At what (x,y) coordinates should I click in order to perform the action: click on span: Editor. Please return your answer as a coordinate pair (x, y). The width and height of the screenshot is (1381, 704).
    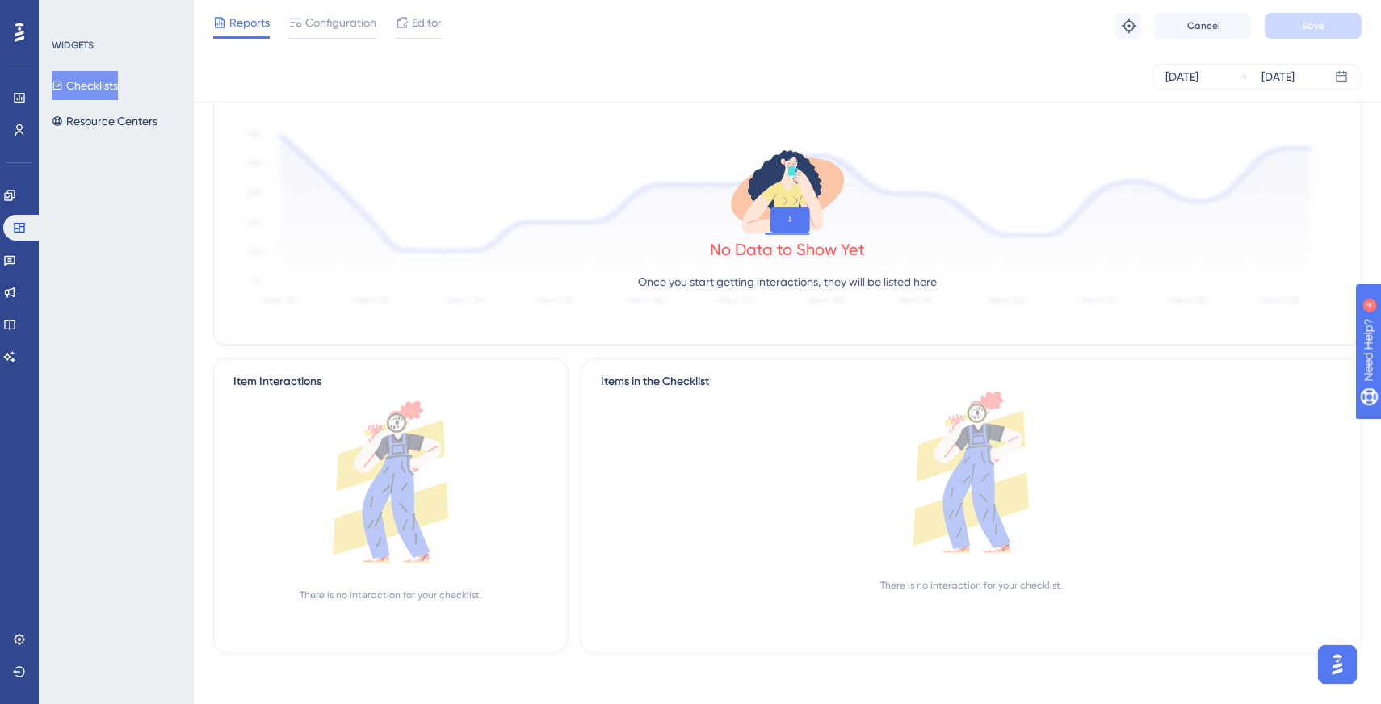
    Looking at the image, I should click on (426, 23).